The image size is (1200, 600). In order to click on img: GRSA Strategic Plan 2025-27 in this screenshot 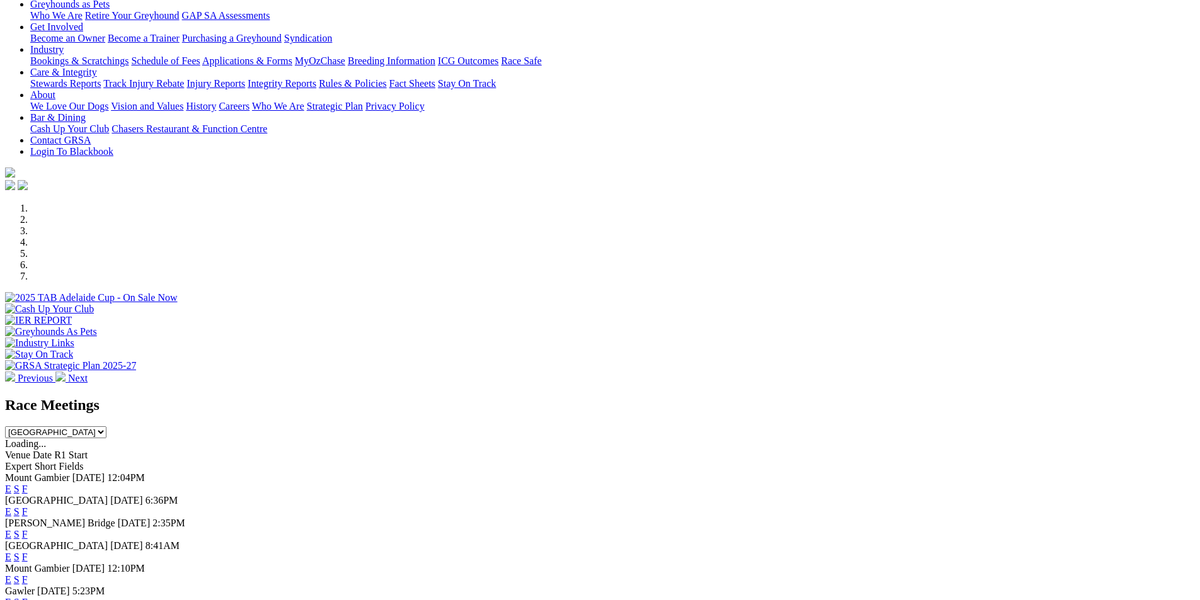, I will do `click(71, 366)`.